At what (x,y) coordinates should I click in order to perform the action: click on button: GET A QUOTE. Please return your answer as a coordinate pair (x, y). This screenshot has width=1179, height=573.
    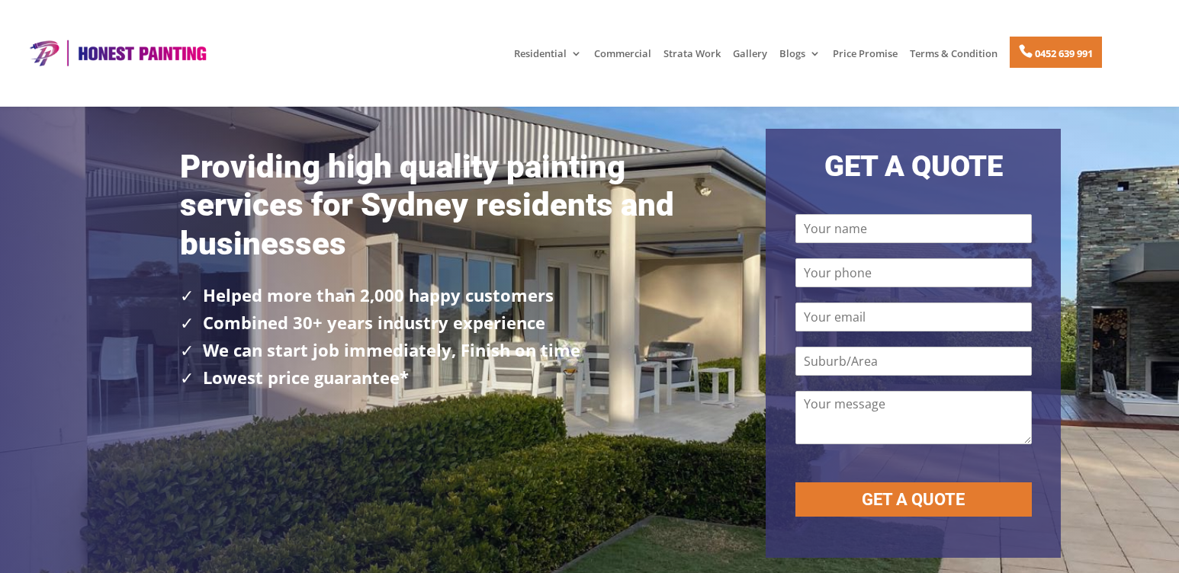
    Looking at the image, I should click on (914, 499).